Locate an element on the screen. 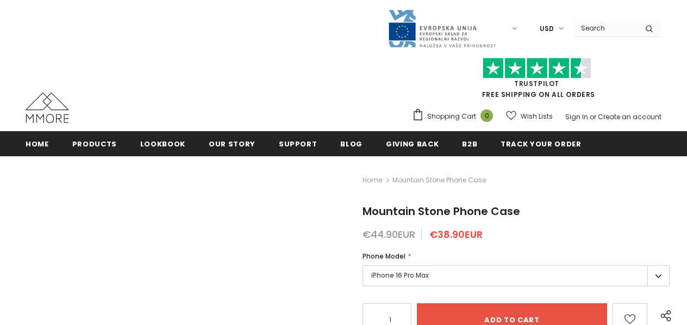 The image size is (687, 325). span: Lookbook is located at coordinates (163, 144).